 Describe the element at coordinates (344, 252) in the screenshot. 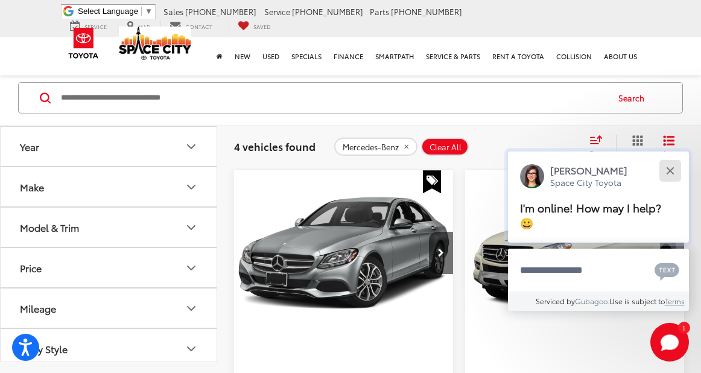

I see `a: 2015 Mercedes-Benz C 300 4MATIC AWD2015 Mercedes-Benz C 300 4MATIC AWD2015 Mercedes-Benz C 300 4M...` at that location.